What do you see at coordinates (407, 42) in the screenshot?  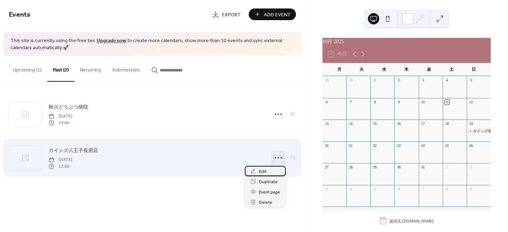 I see `div: 10月 2025` at bounding box center [407, 42].